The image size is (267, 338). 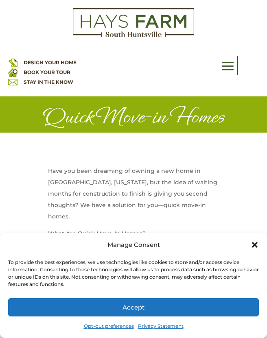 What do you see at coordinates (47, 72) in the screenshot?
I see `a: BOOK YOUR TOUR` at bounding box center [47, 72].